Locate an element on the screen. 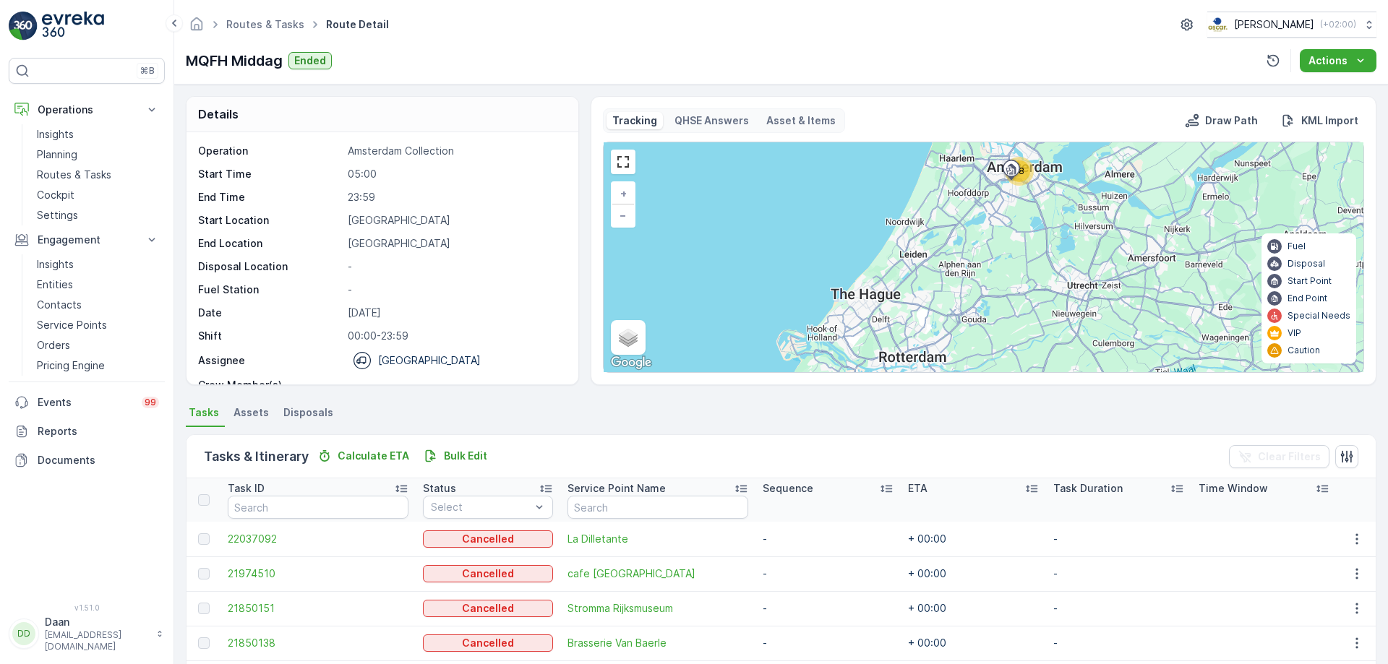  button: Actions is located at coordinates (1338, 61).